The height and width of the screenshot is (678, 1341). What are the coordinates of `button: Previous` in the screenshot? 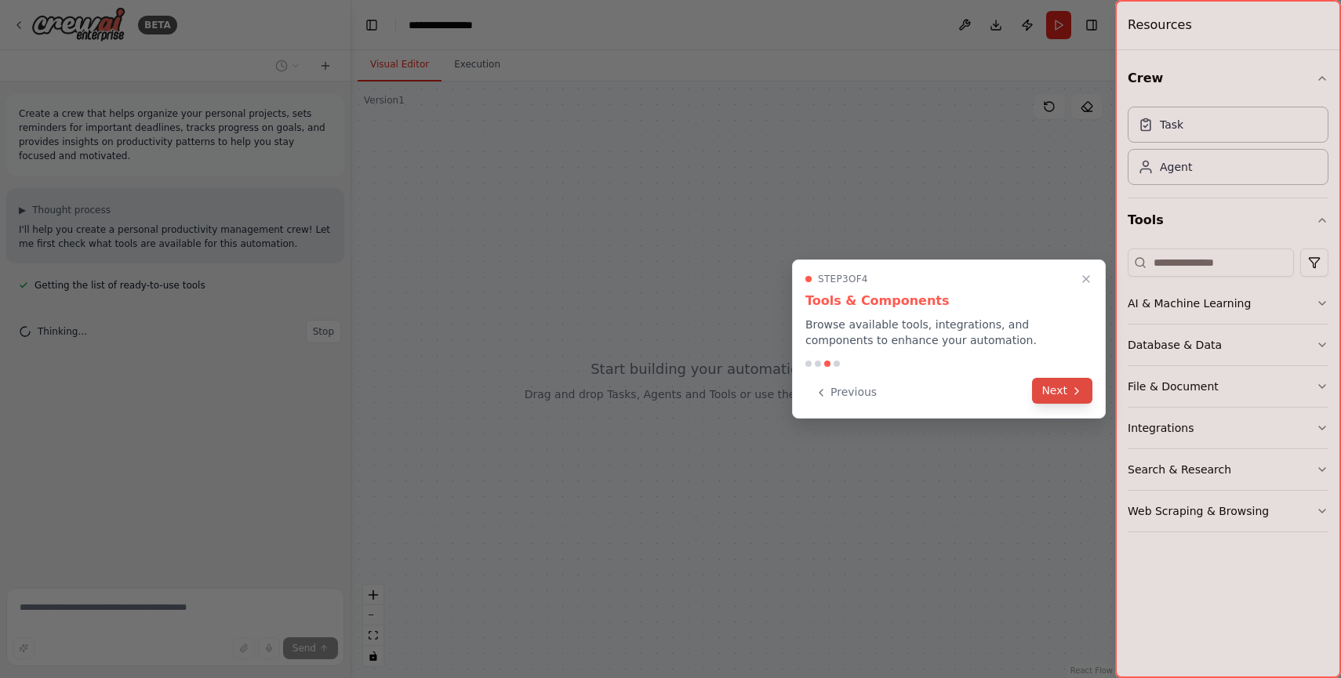 It's located at (845, 392).